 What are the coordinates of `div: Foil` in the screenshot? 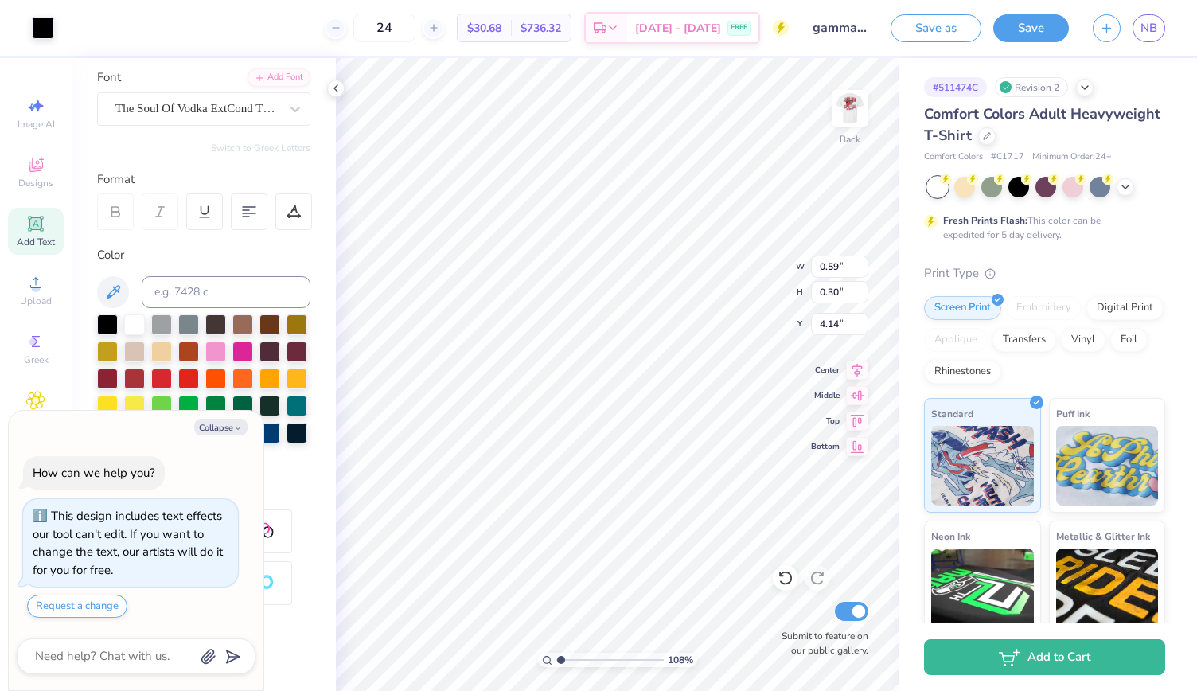 It's located at (1129, 340).